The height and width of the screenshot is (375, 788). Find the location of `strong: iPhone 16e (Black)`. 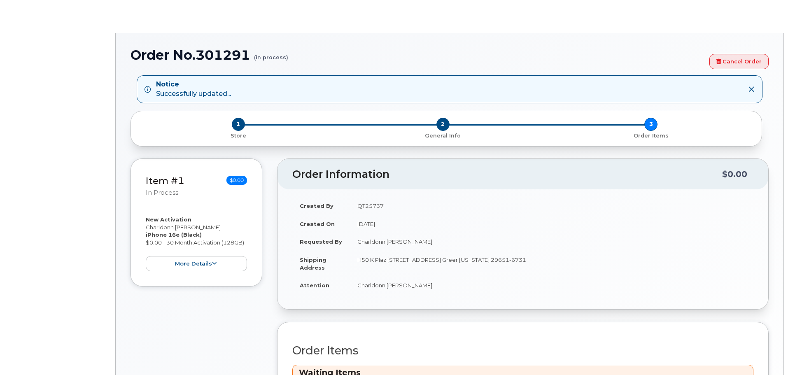

strong: iPhone 16e (Black) is located at coordinates (174, 235).